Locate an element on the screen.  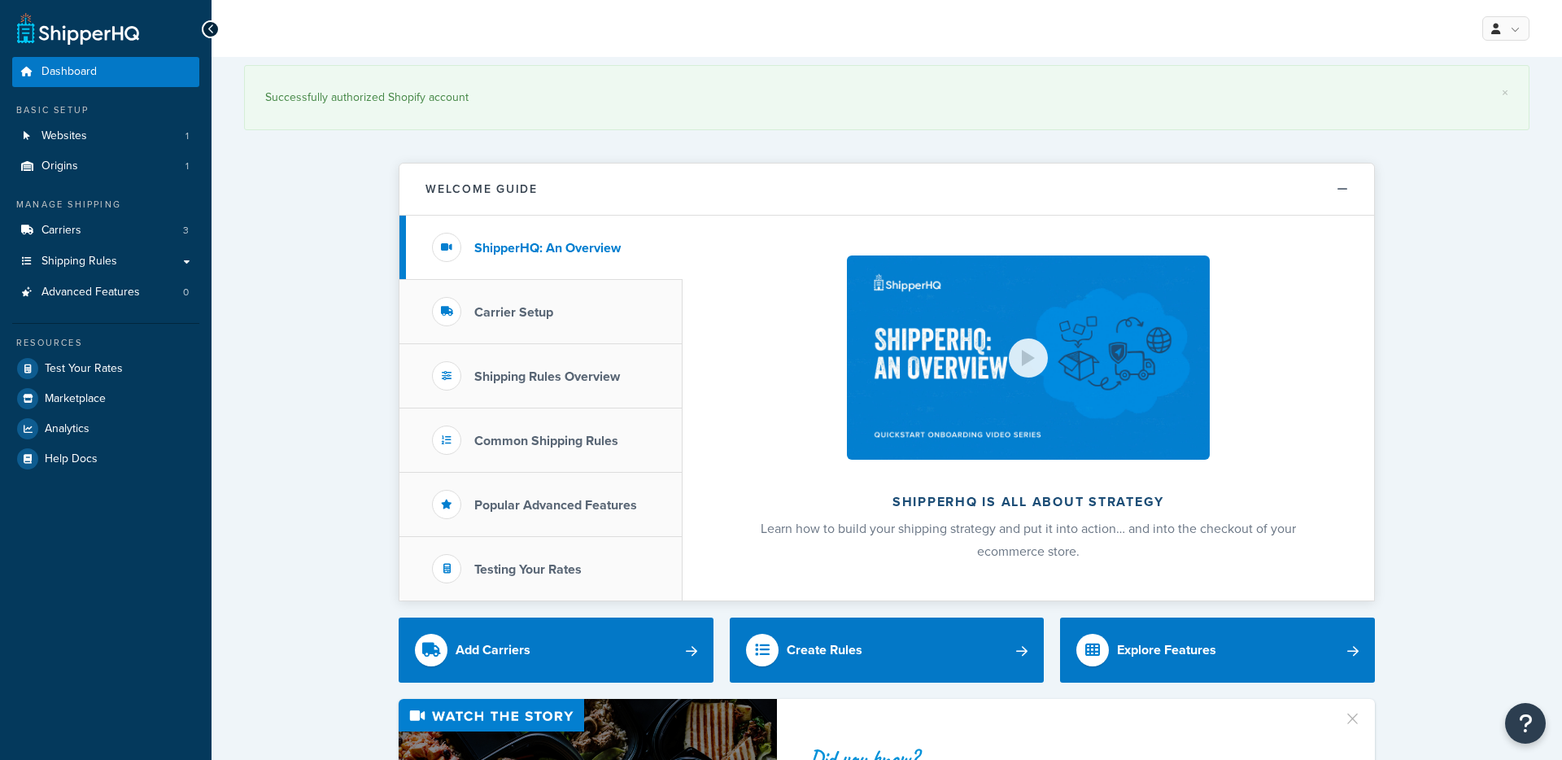
li: Help Docs is located at coordinates (106, 459).